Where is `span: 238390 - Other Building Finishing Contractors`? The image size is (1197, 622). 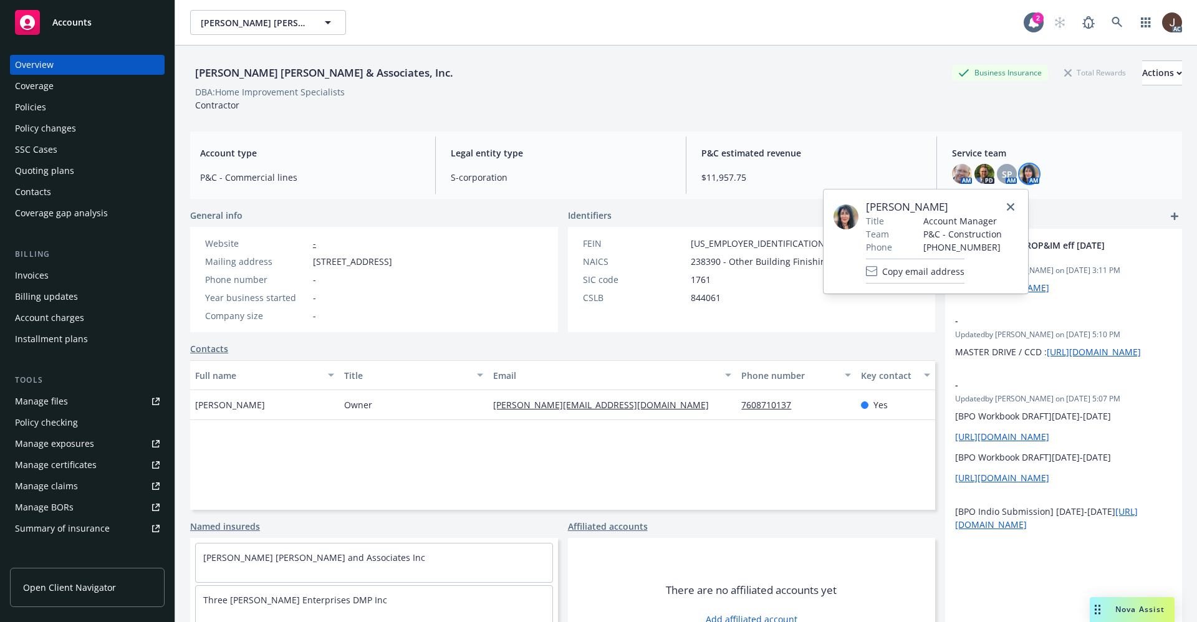
span: 238390 - Other Building Finishing Contractors is located at coordinates (786, 261).